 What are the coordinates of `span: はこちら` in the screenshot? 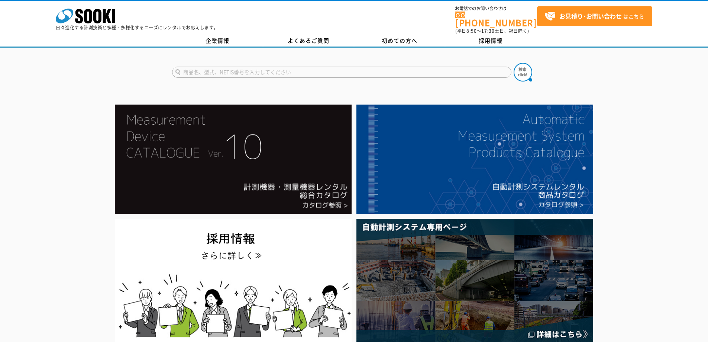 It's located at (594, 16).